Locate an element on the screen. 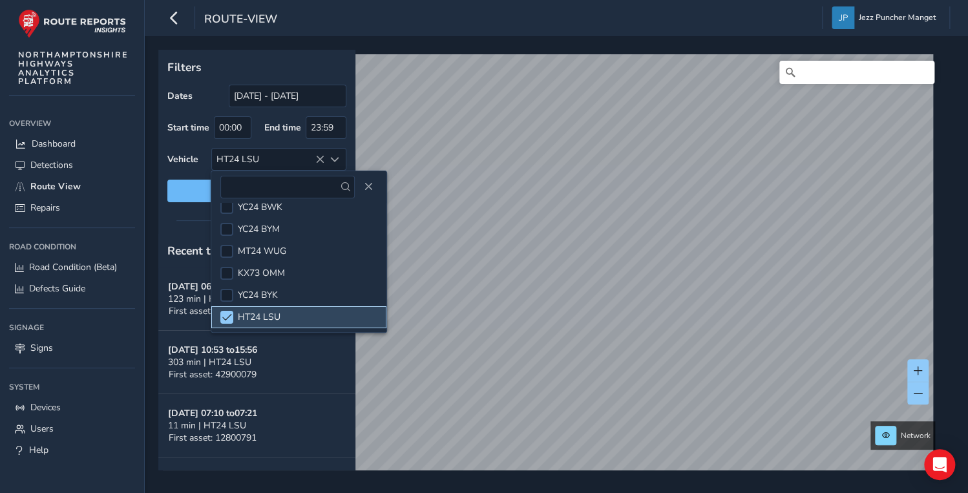 Image resolution: width=968 pixels, height=493 pixels. span: Devices is located at coordinates (45, 407).